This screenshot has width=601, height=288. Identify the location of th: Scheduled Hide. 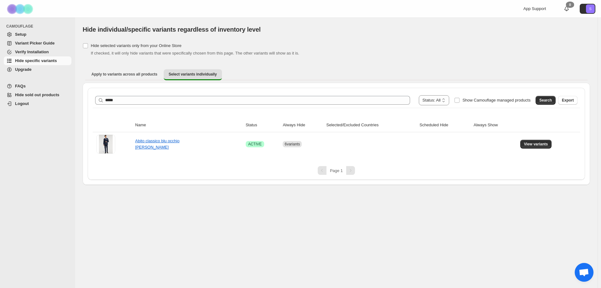
(444, 125).